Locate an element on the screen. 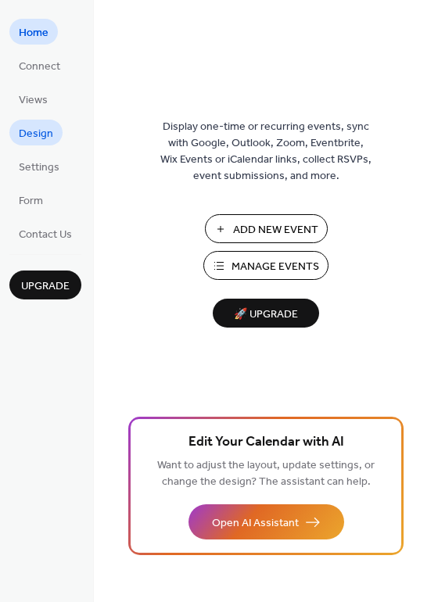  a: Views is located at coordinates (33, 98).